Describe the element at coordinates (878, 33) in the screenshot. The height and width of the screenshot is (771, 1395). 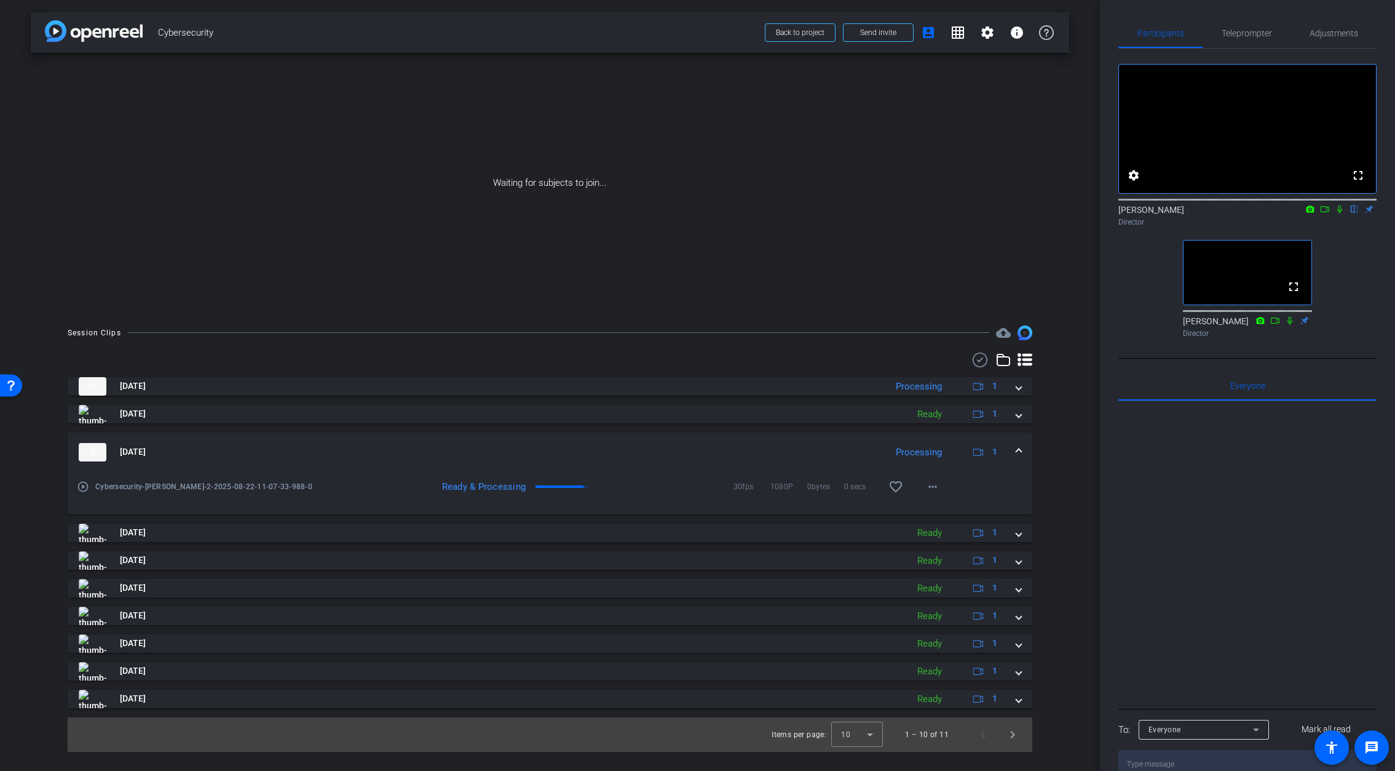
I see `span: Send invite` at that location.